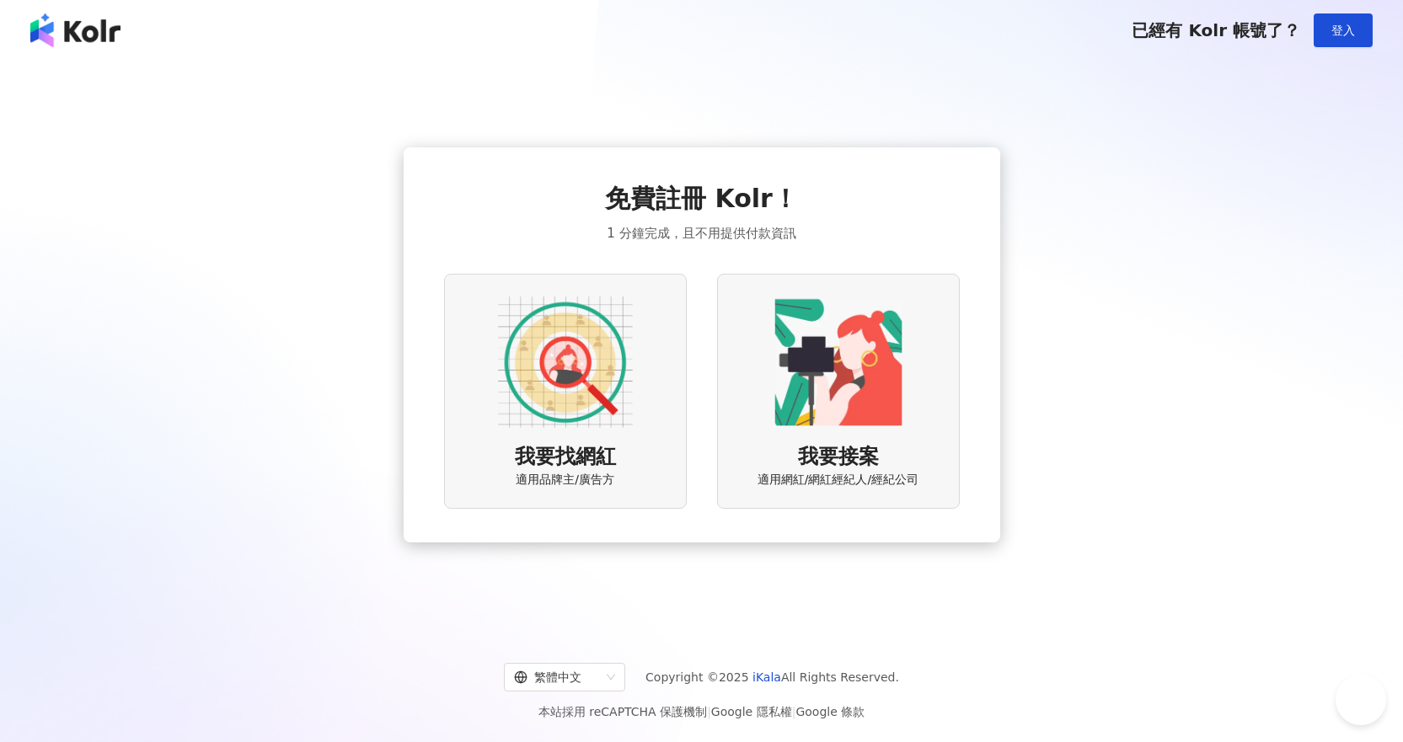 This screenshot has width=1403, height=742. I want to click on a: Google 隱私權, so click(752, 712).